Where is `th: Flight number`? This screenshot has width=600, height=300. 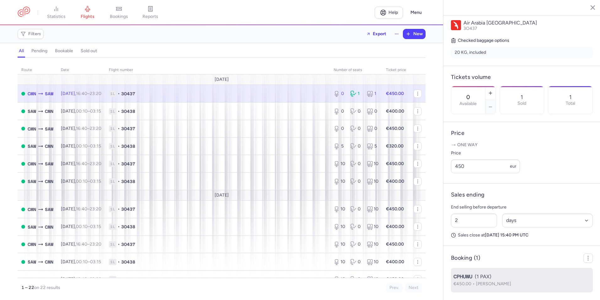 th: Flight number is located at coordinates (218, 70).